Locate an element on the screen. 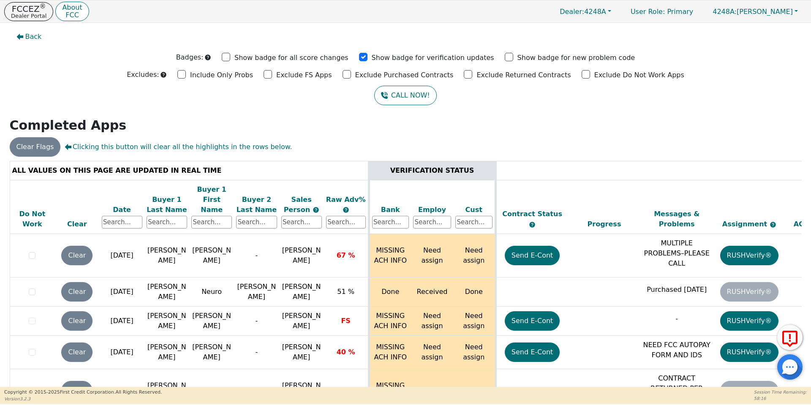  td: Done is located at coordinates (474, 292).